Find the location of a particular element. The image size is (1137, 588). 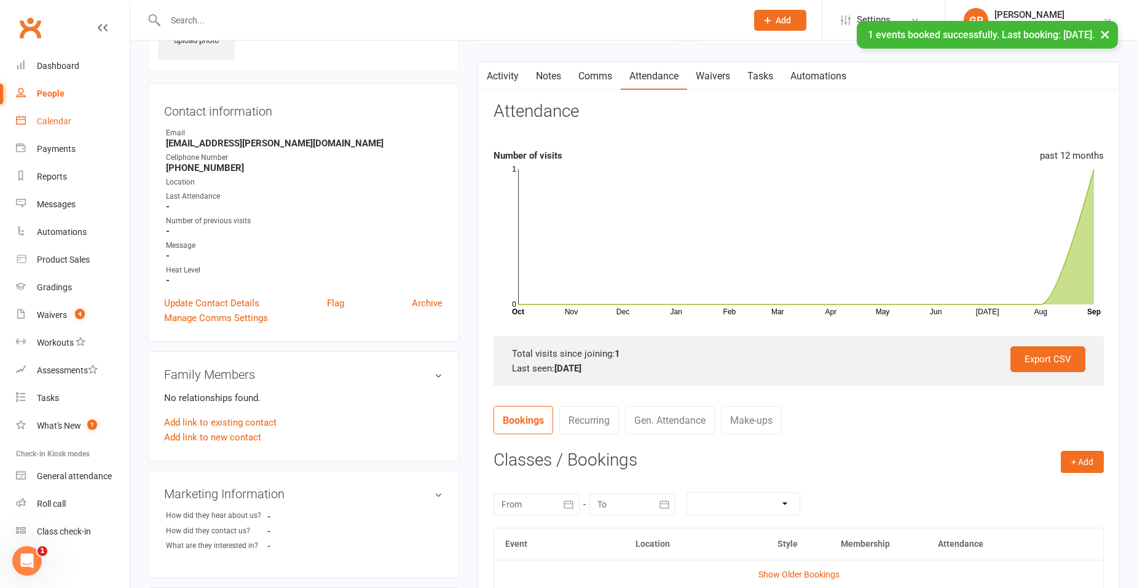

a: Payments is located at coordinates (73, 149).